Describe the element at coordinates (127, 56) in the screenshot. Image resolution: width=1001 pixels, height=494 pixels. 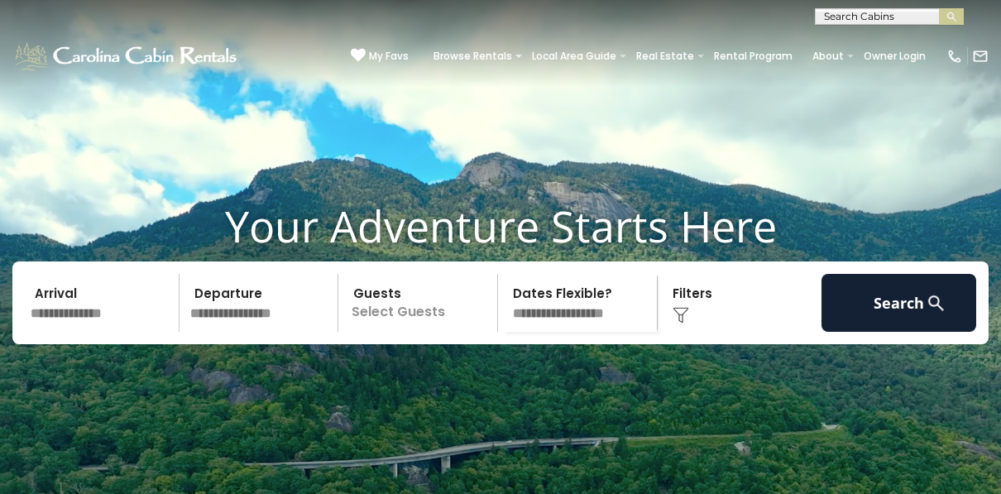
I see `img: White-1-1-2.png` at that location.